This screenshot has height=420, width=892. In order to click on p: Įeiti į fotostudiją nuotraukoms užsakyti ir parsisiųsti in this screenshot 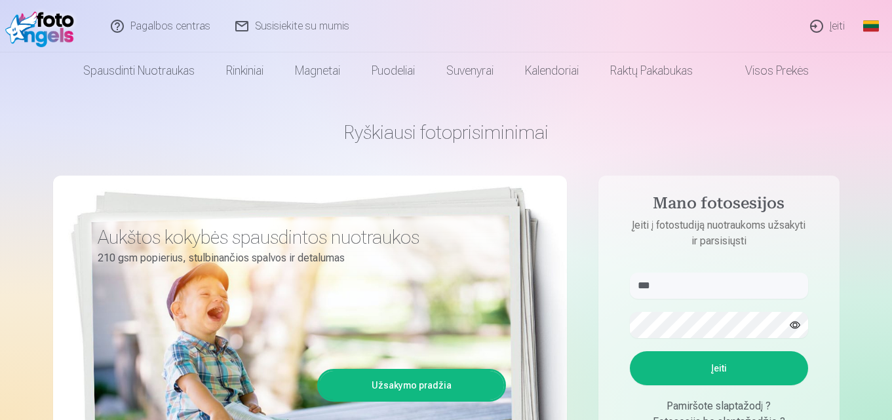, I will do `click(719, 233)`.